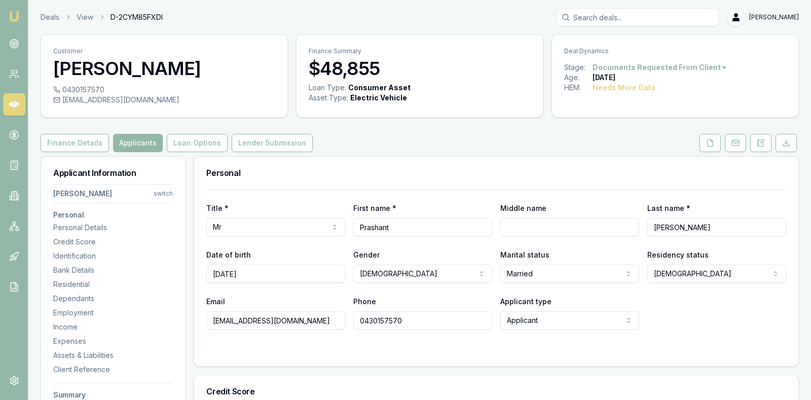 The height and width of the screenshot is (400, 811). I want to click on label: First name *, so click(374, 208).